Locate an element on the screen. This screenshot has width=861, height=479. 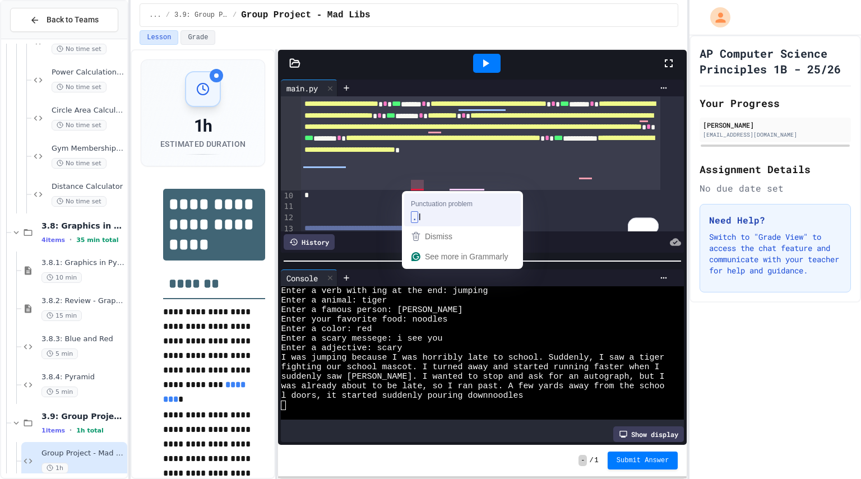
span: fighting our school mascot. I turned away and started running faster when I is located at coordinates (470, 367).